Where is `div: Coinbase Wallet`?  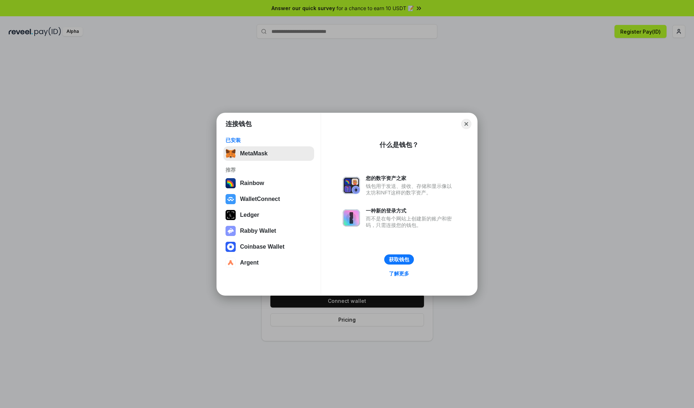
div: Coinbase Wallet is located at coordinates (262, 247).